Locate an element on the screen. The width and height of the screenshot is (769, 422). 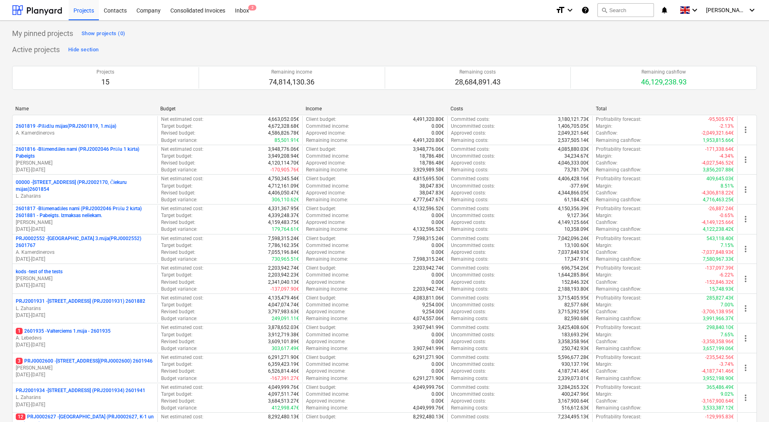
p: 152,846.32€ is located at coordinates (575, 282).